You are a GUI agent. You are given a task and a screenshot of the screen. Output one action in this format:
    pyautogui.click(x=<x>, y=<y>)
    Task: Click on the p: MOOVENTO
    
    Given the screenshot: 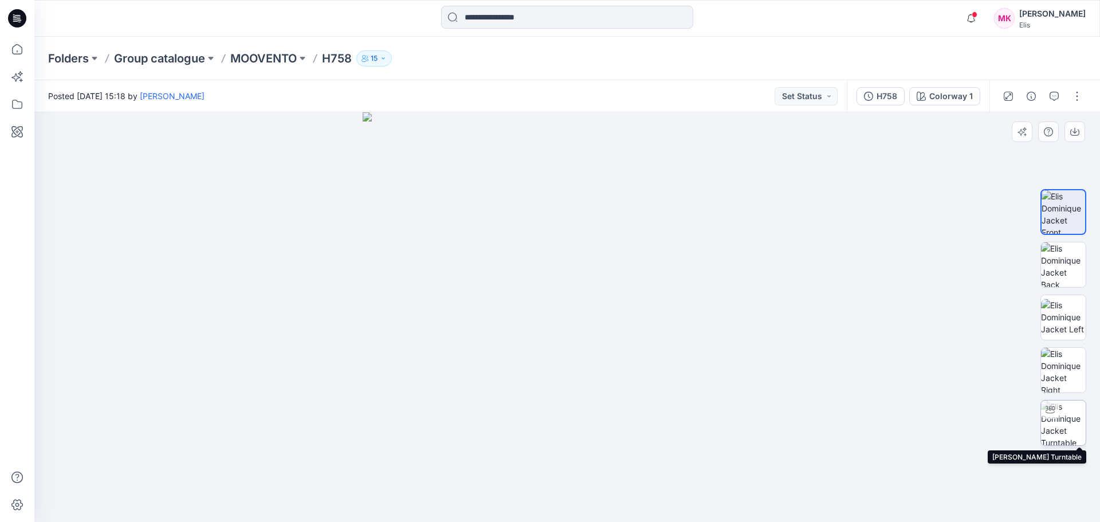 What is the action you would take?
    pyautogui.click(x=263, y=58)
    